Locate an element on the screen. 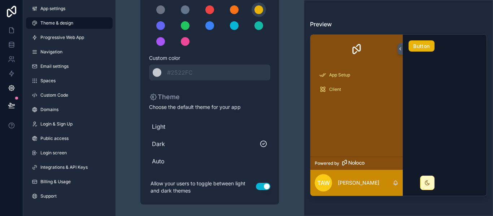 The image size is (493, 216). span: Light is located at coordinates (210, 127).